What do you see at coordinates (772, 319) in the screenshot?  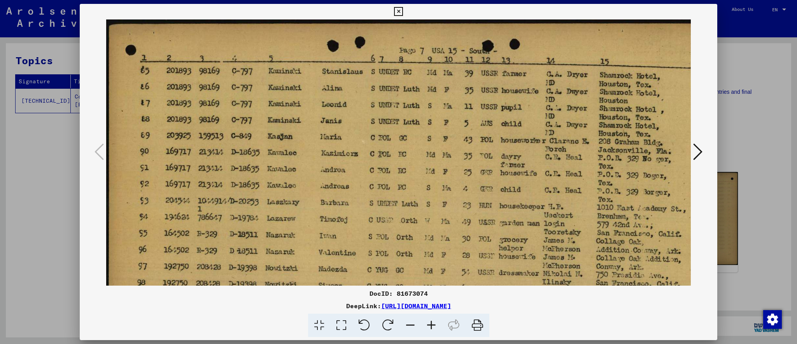 I see `div: Change consent` at bounding box center [772, 319].